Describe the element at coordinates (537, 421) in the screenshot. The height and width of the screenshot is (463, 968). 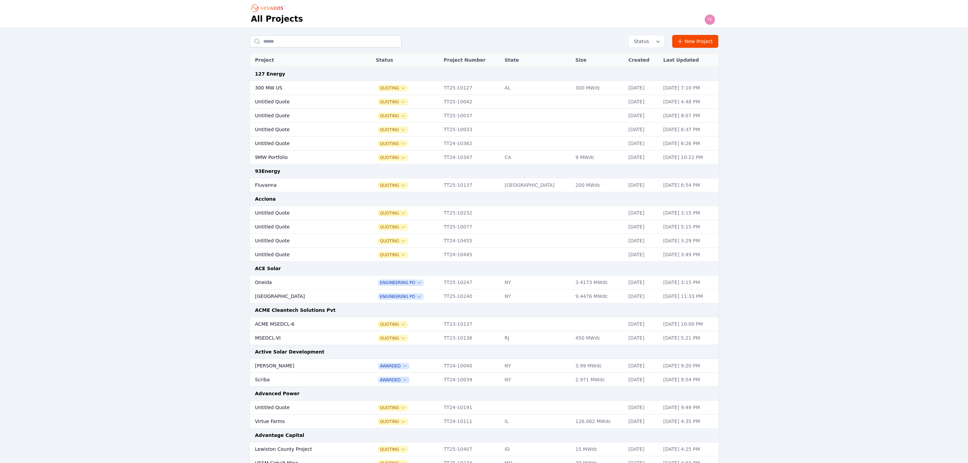
I see `td: IL` at that location.